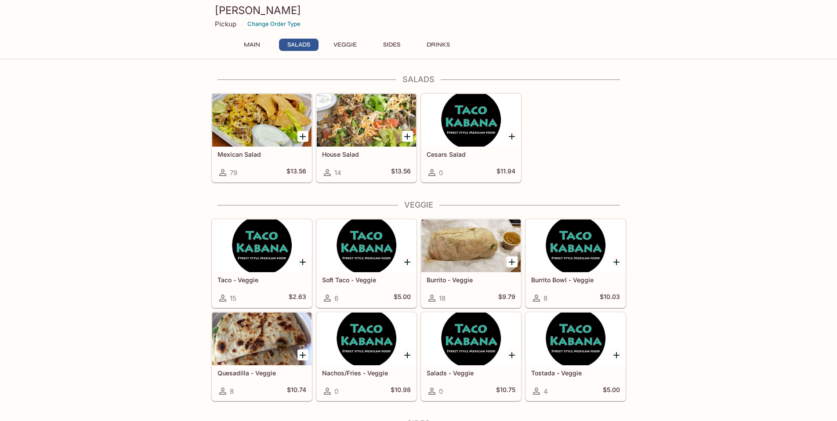 The width and height of the screenshot is (837, 421). I want to click on a: Nachos/Fries - Veggie0$10.98, so click(366, 357).